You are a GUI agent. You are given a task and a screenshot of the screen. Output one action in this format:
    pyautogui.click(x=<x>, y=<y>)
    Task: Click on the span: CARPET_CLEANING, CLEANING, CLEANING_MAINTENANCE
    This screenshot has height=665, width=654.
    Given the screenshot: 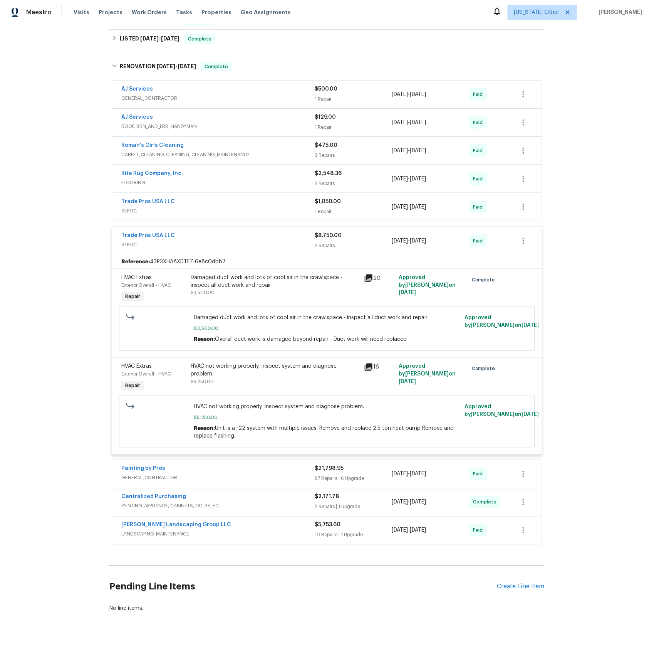 What is the action you would take?
    pyautogui.click(x=218, y=155)
    